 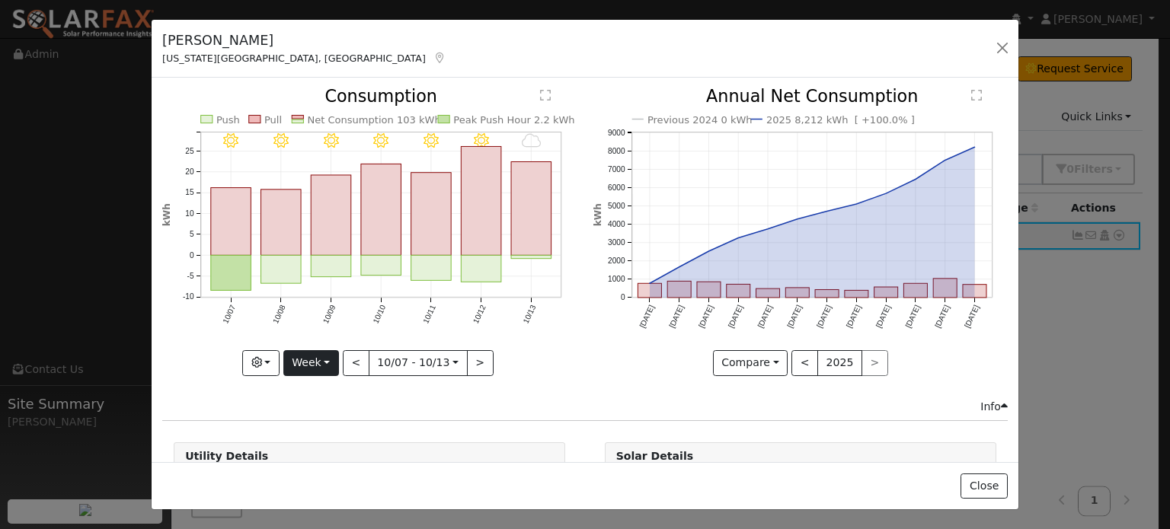 I want to click on text: Consumption, so click(x=382, y=97).